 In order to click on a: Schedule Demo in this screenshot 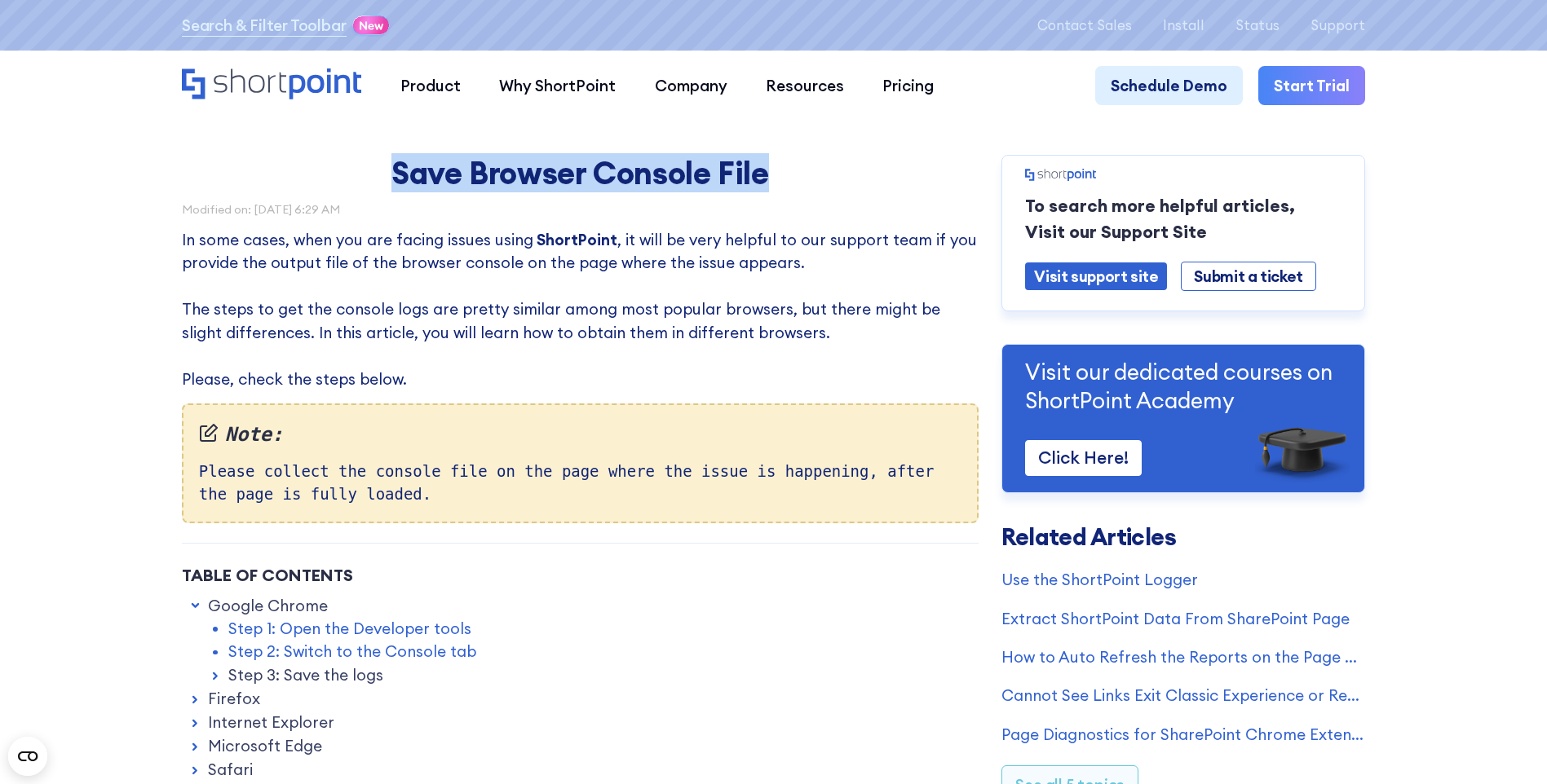, I will do `click(1169, 85)`.